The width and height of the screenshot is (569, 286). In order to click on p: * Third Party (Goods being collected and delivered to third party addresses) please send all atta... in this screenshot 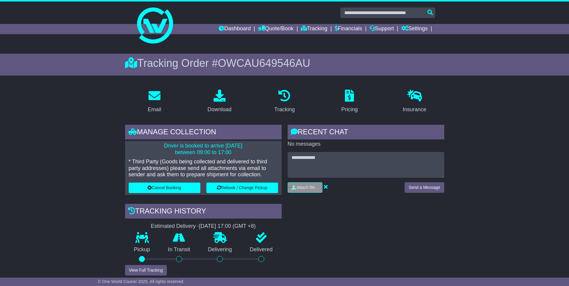, I will do `click(203, 168)`.